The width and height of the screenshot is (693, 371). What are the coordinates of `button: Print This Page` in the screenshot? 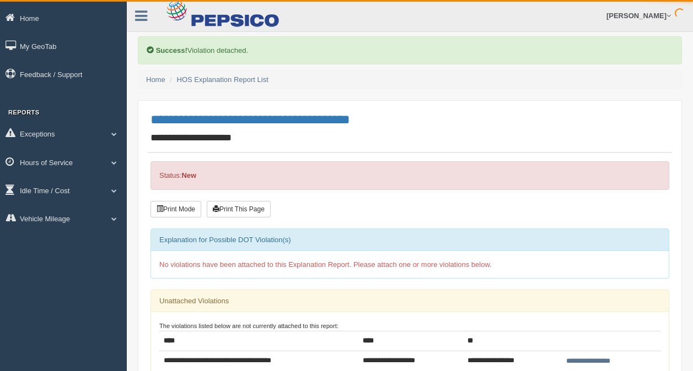 It's located at (239, 209).